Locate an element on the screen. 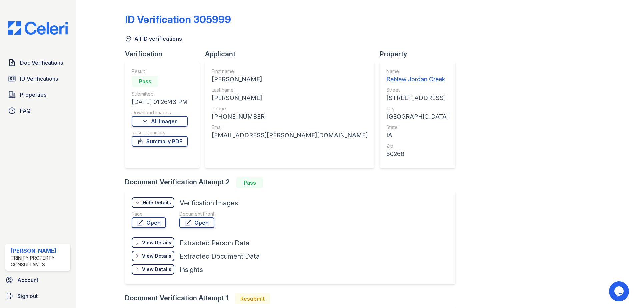  div: Verification Images is located at coordinates (209, 203).